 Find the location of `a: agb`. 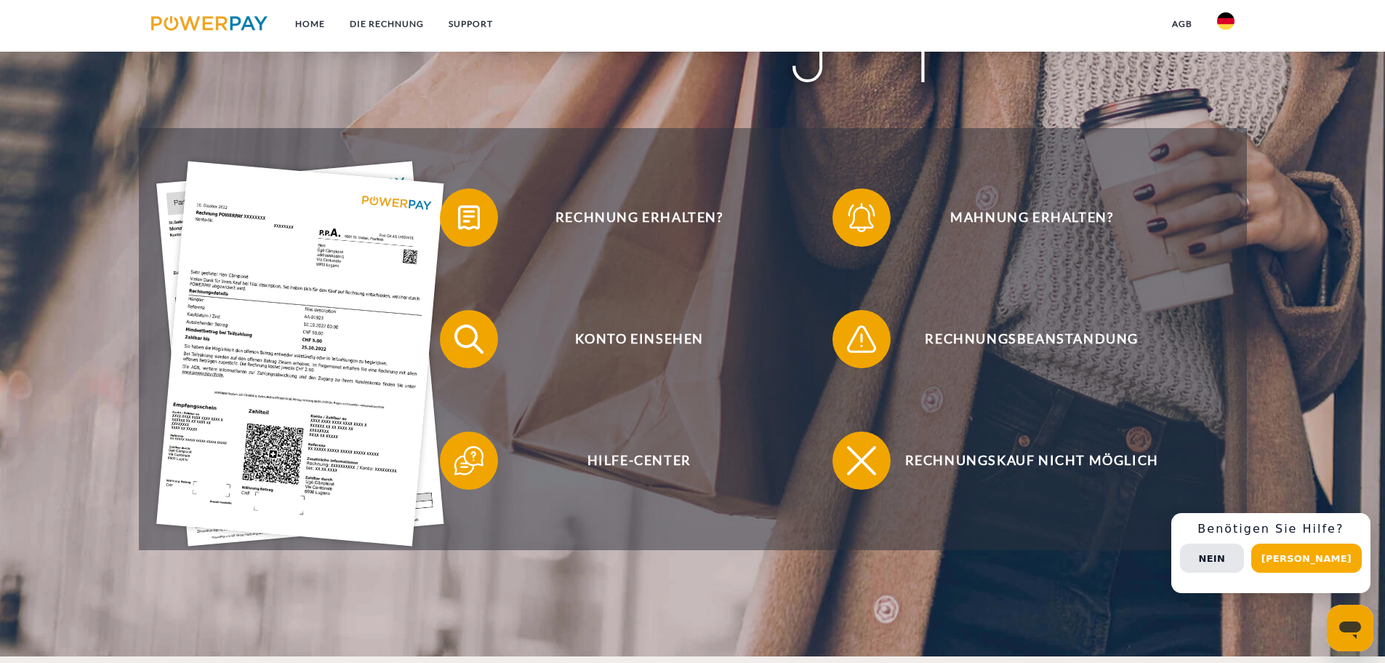

a: agb is located at coordinates (1183, 24).